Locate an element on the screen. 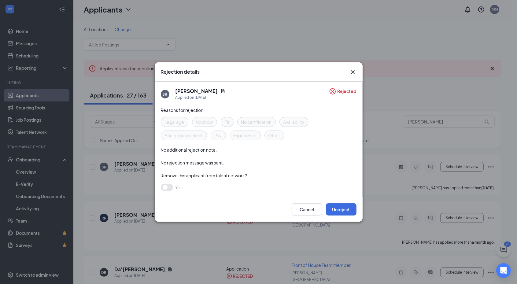  span: No additional rejection note. is located at coordinates (189, 150).